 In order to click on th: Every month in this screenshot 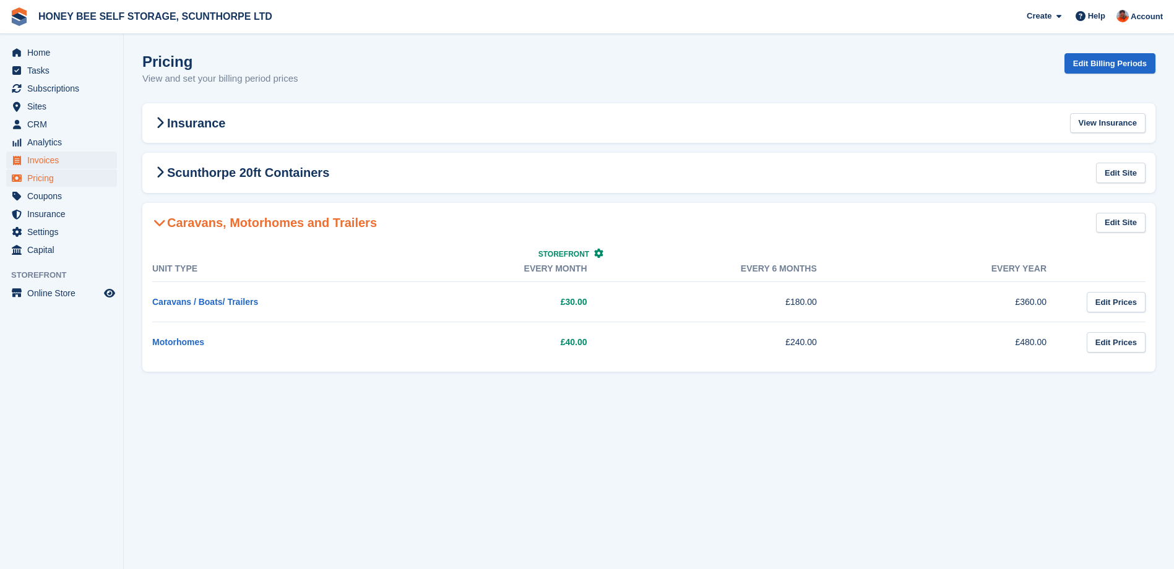, I will do `click(496, 269)`.